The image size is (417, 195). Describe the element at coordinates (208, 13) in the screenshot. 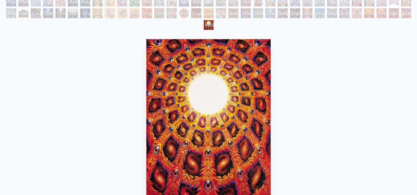

I see `div: Sunyata` at that location.